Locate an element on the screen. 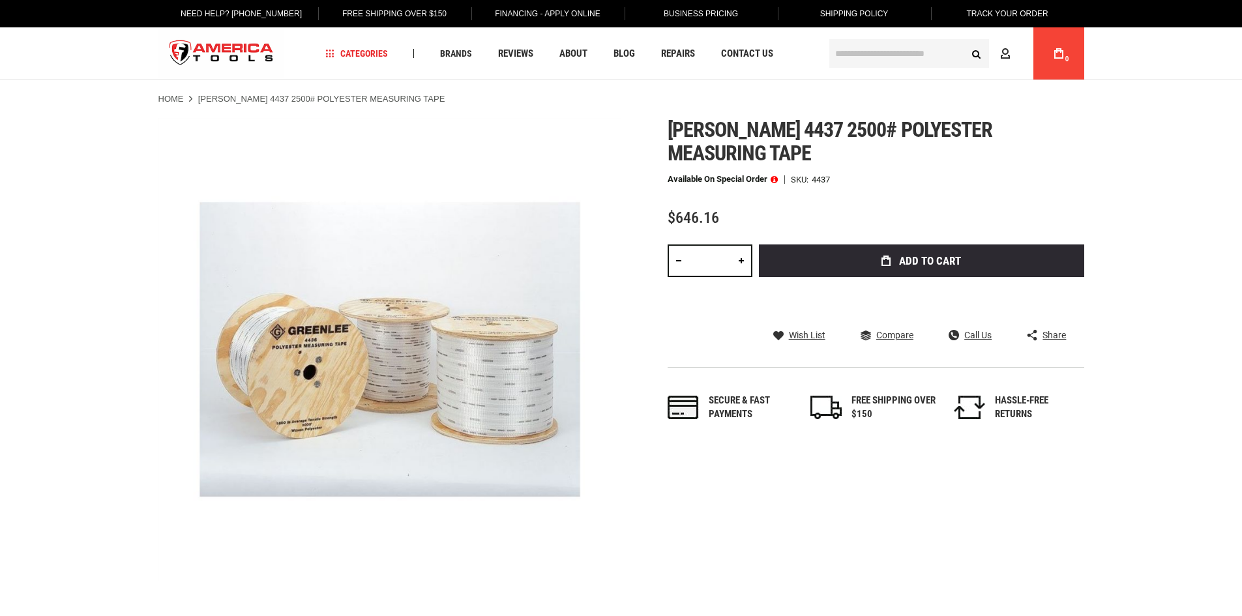  a: 0 is located at coordinates (1058, 53).